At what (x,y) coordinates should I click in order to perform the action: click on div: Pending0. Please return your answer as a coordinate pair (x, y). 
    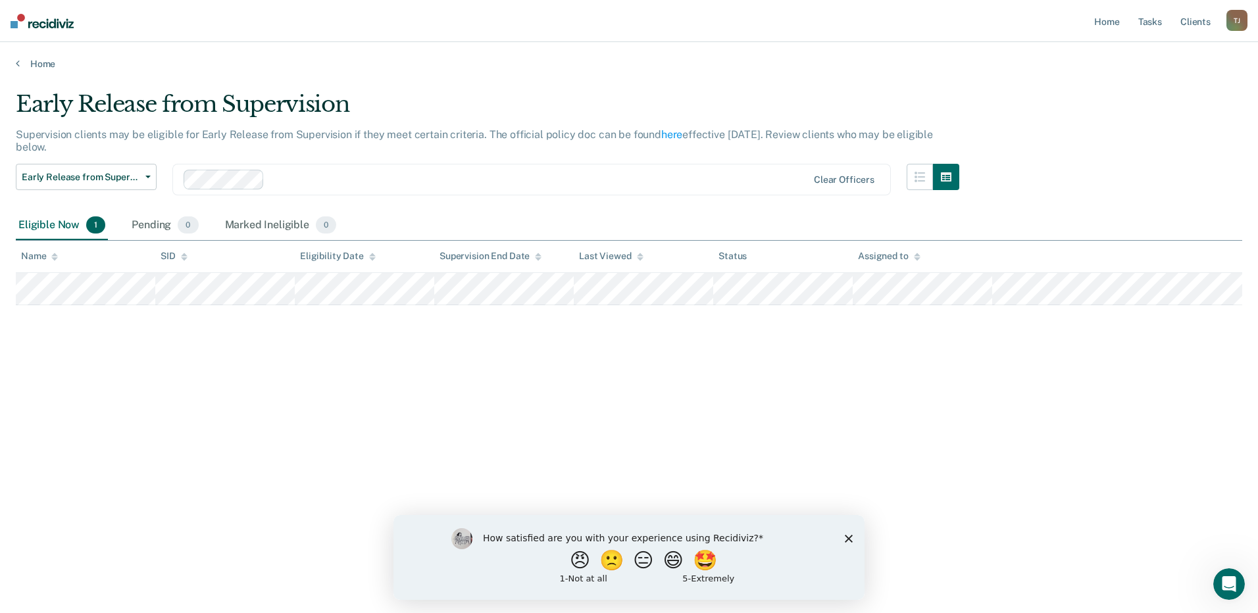
    Looking at the image, I should click on (165, 226).